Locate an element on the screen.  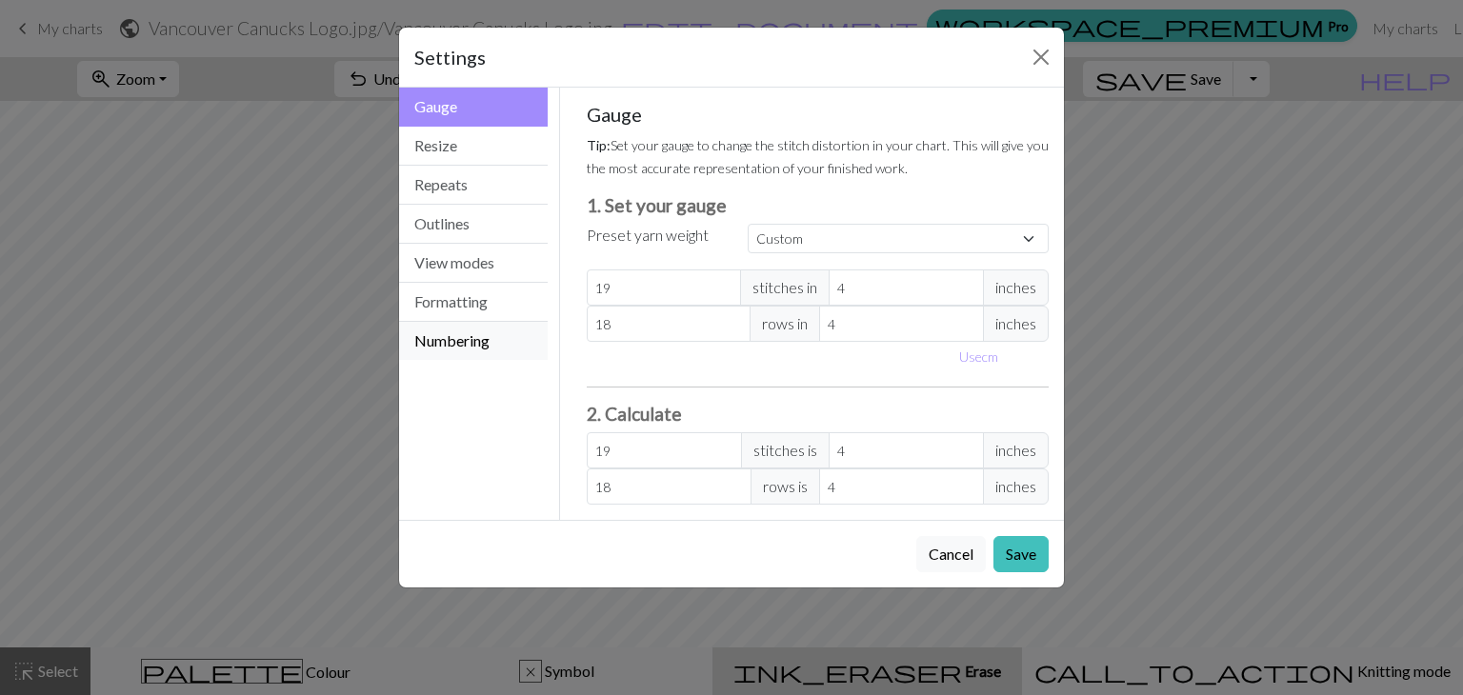
h5: Settings is located at coordinates (450, 57).